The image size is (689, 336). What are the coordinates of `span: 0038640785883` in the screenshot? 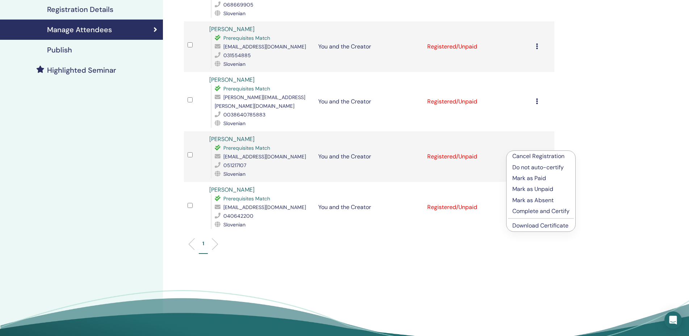 It's located at (244, 115).